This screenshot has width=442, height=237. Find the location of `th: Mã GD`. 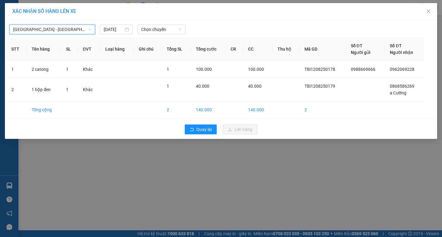

th: Mã GD is located at coordinates (322, 49).